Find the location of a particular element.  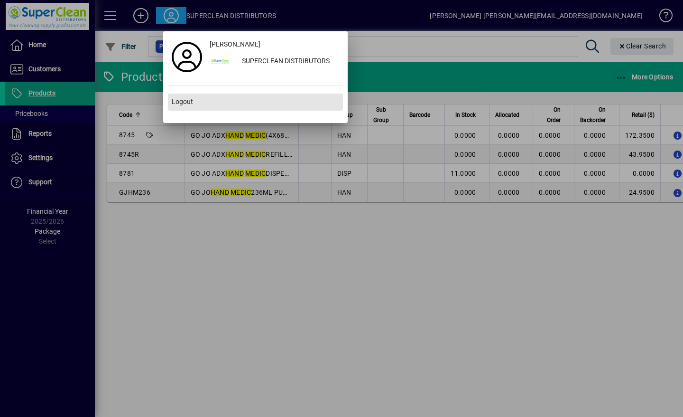

span: Logout is located at coordinates (182, 102).